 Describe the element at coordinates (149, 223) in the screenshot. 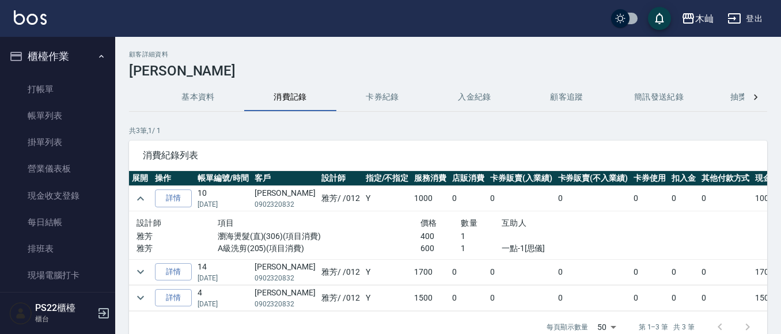

I see `span: 設計師` at that location.